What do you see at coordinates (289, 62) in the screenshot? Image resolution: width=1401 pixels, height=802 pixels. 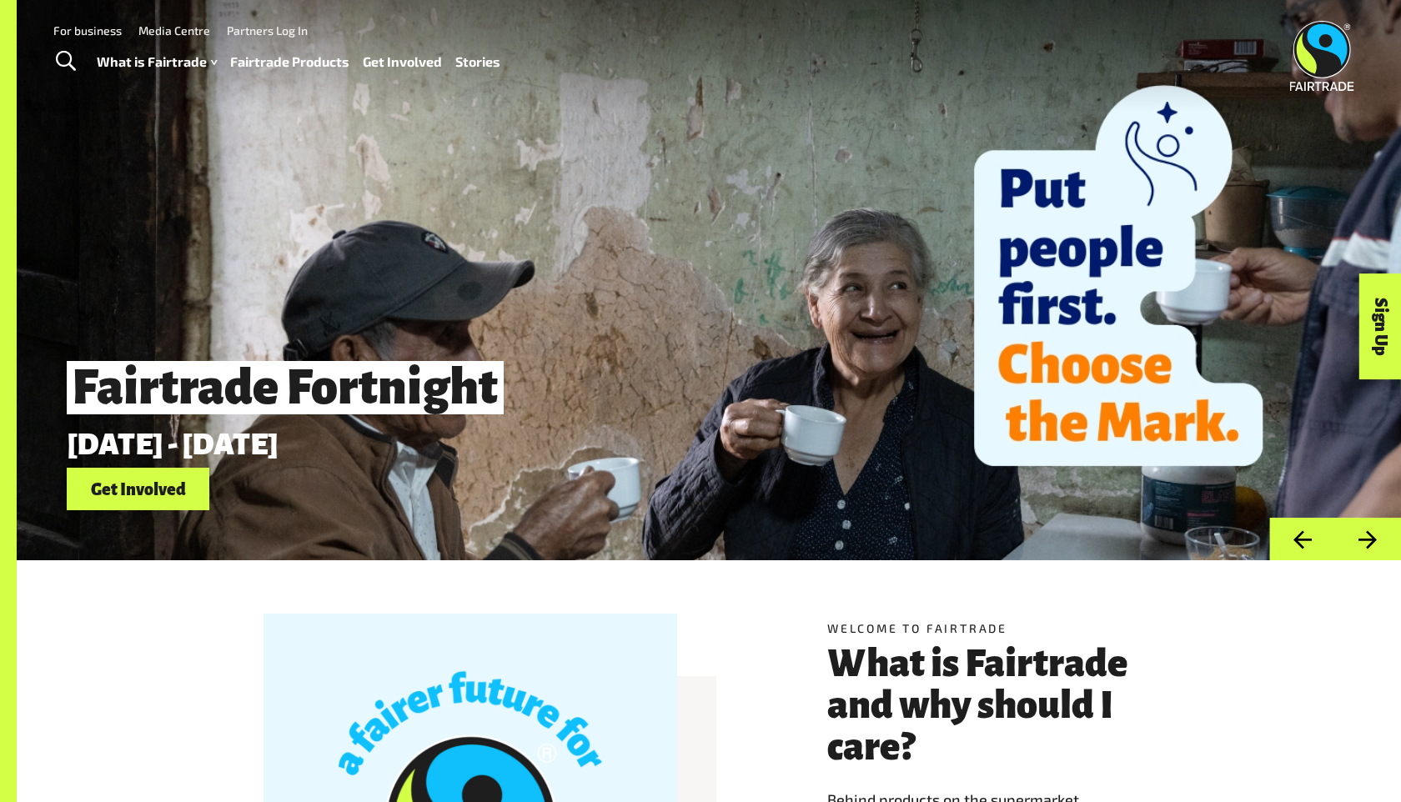 I see `a: Fairtrade Products` at bounding box center [289, 62].